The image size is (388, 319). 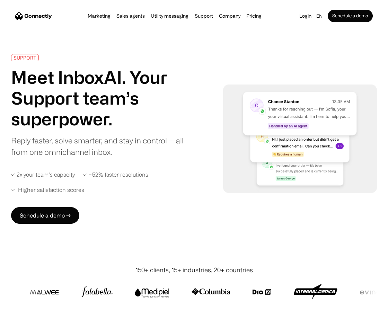 What do you see at coordinates (194, 270) in the screenshot?
I see `div: 150+ clients, 15+ industries, 20+ countries` at bounding box center [194, 270].